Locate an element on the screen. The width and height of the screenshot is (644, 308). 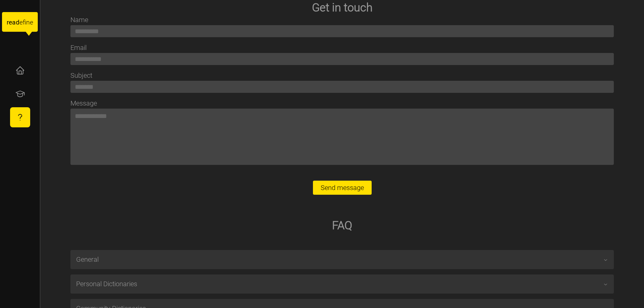
tspan: d is located at coordinates (17, 22).